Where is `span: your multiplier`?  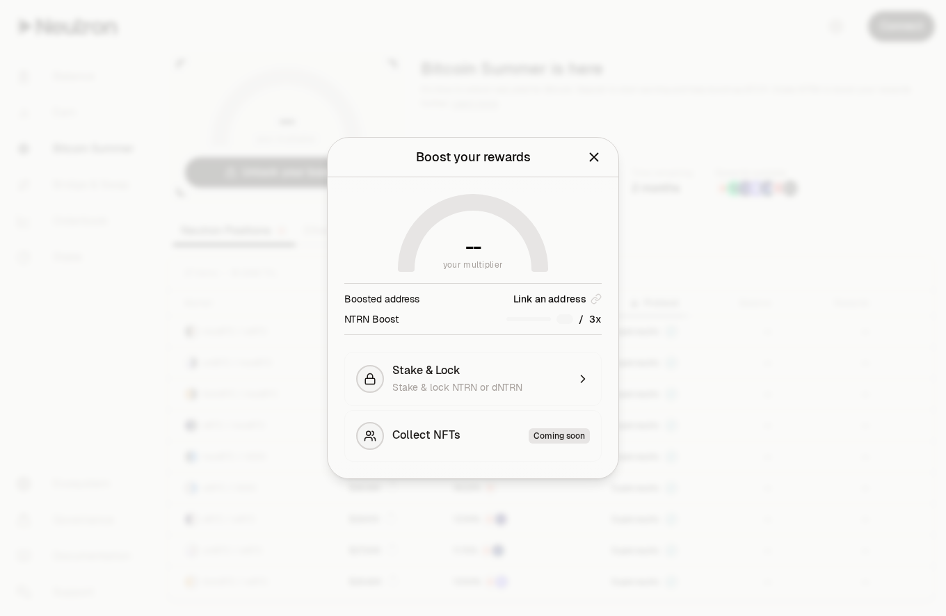
span: your multiplier is located at coordinates (473, 265).